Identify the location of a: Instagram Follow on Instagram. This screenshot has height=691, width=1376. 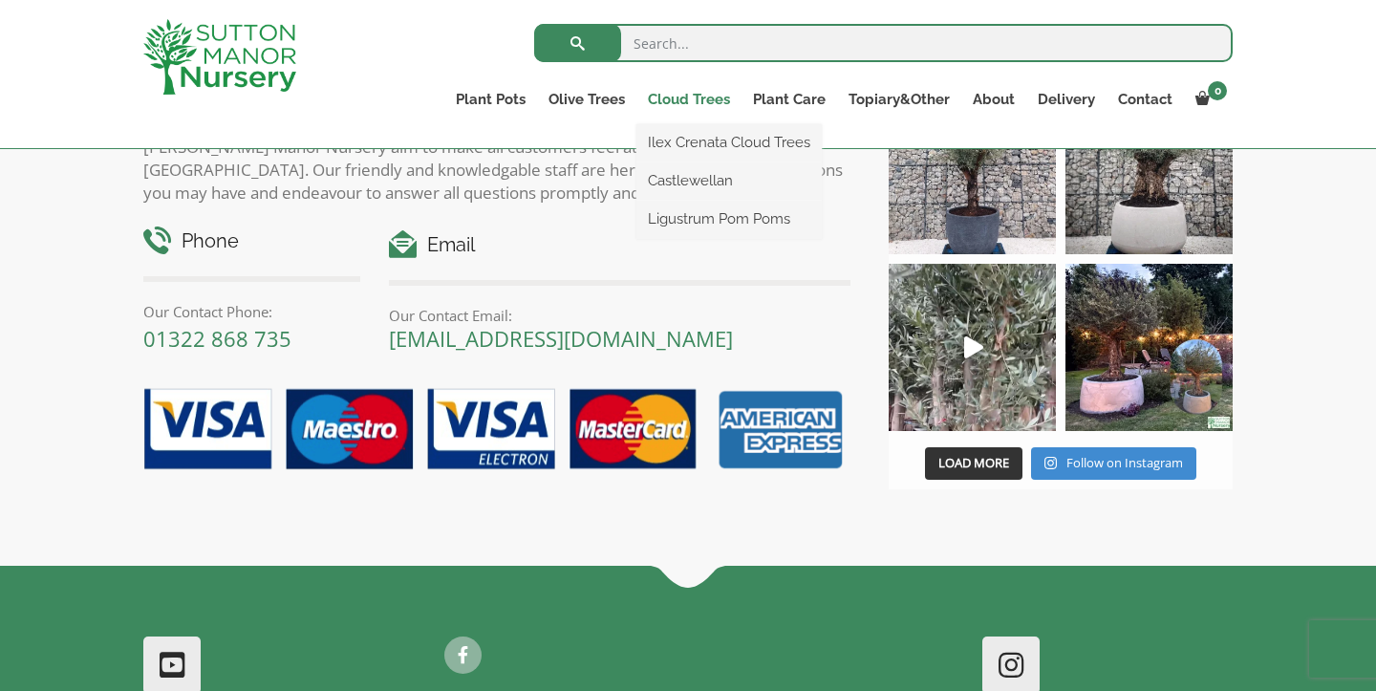
(1113, 463).